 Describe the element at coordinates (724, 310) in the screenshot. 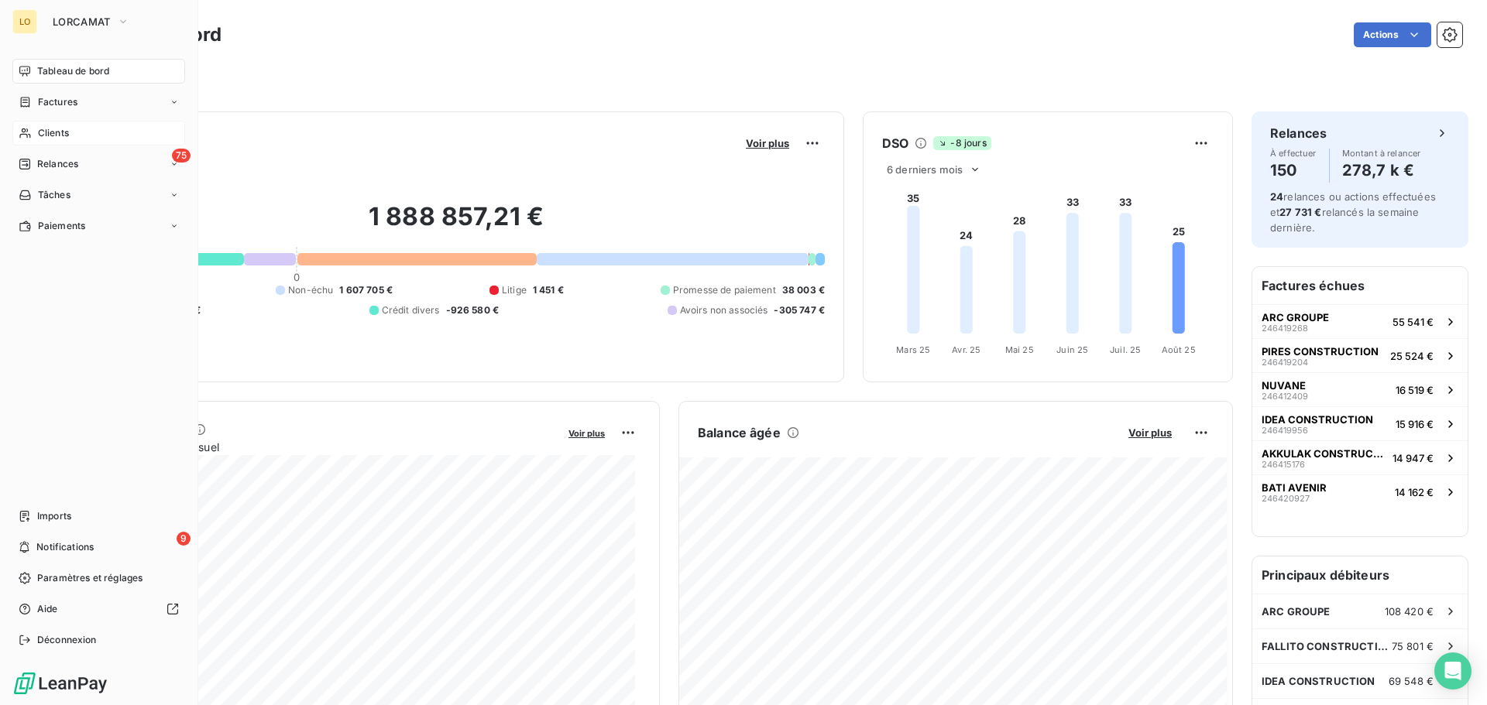

I see `span: Avoirs non associés` at that location.